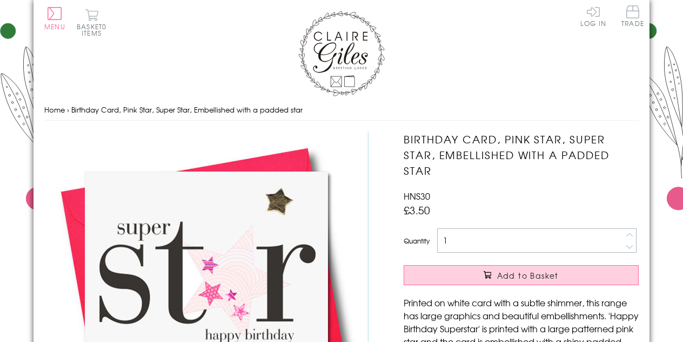  Describe the element at coordinates (521, 155) in the screenshot. I see `h1: Birthday Card, Pink Star, Super Star, Embellished with a padded star` at that location.